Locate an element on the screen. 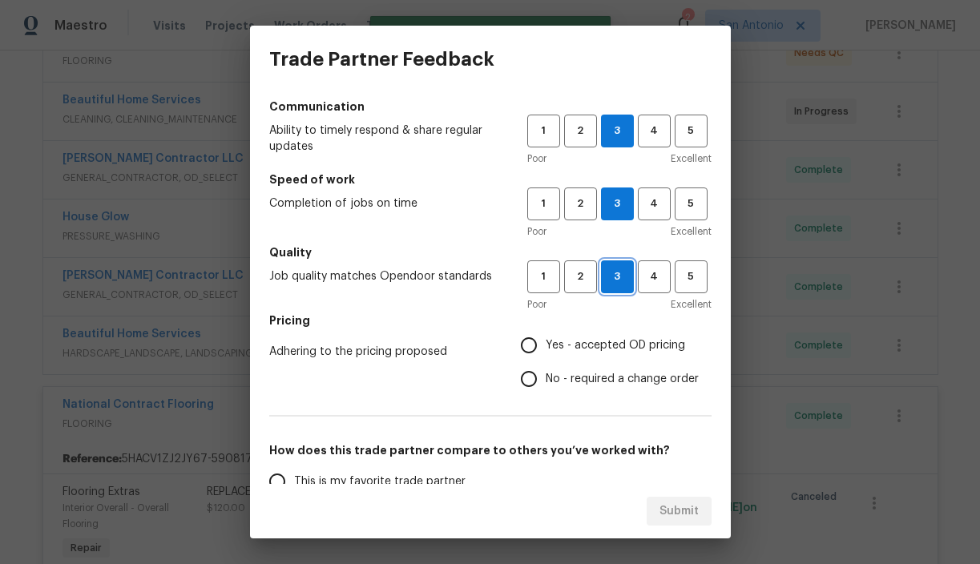 This screenshot has height=564, width=980. span: Ability to timely respond & share regular updates is located at coordinates (386, 139).